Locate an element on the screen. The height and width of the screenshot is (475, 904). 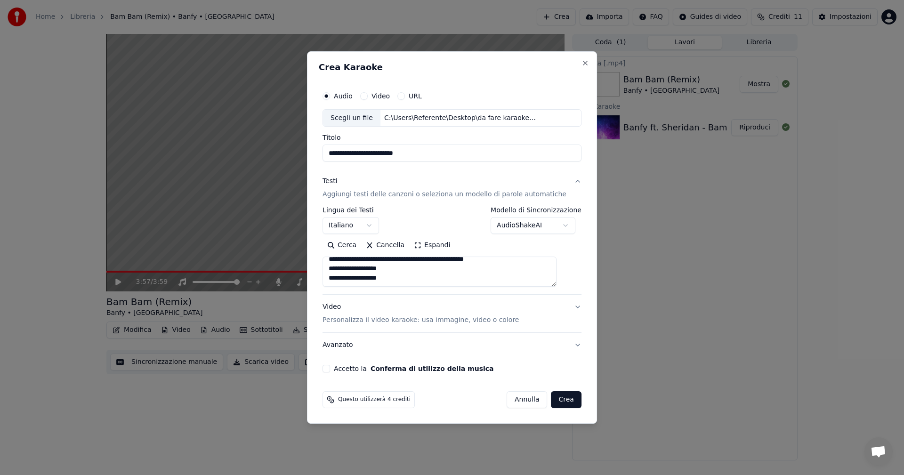
button: Cancella is located at coordinates (385, 246).